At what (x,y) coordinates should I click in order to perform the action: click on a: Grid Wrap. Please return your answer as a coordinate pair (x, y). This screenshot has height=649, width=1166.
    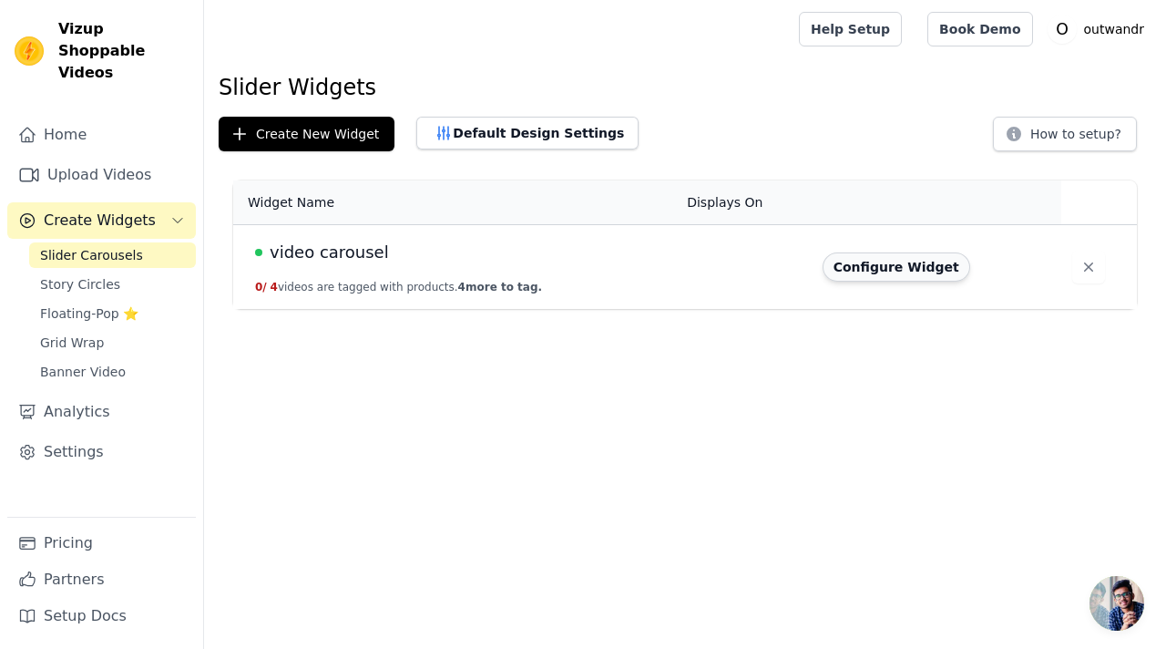
    Looking at the image, I should click on (112, 343).